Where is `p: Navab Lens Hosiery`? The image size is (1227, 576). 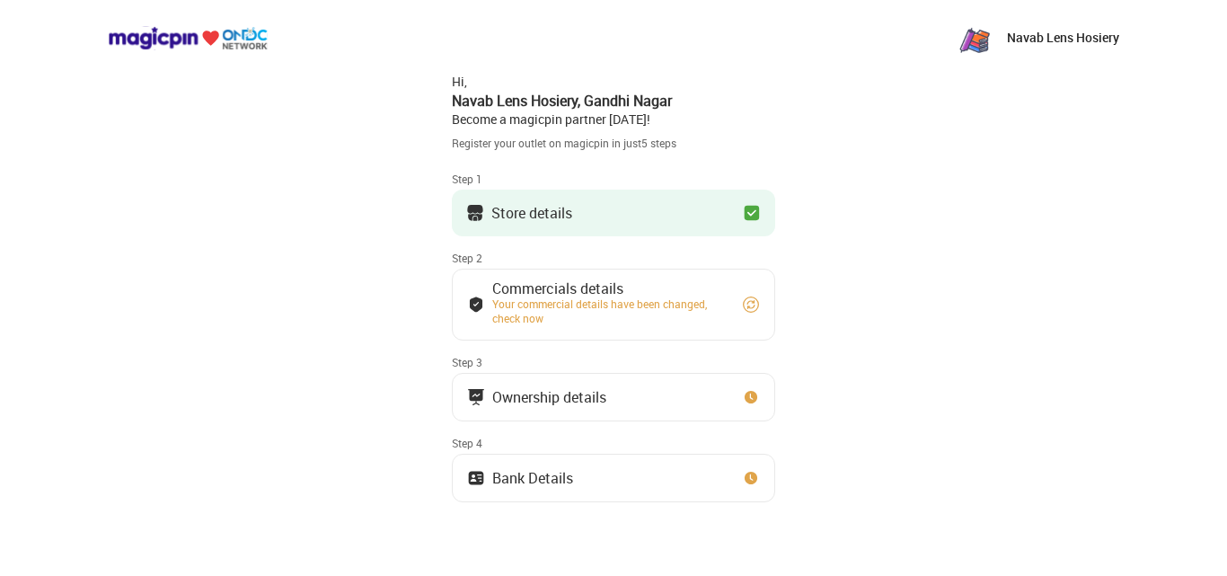
p: Navab Lens Hosiery is located at coordinates (1062, 38).